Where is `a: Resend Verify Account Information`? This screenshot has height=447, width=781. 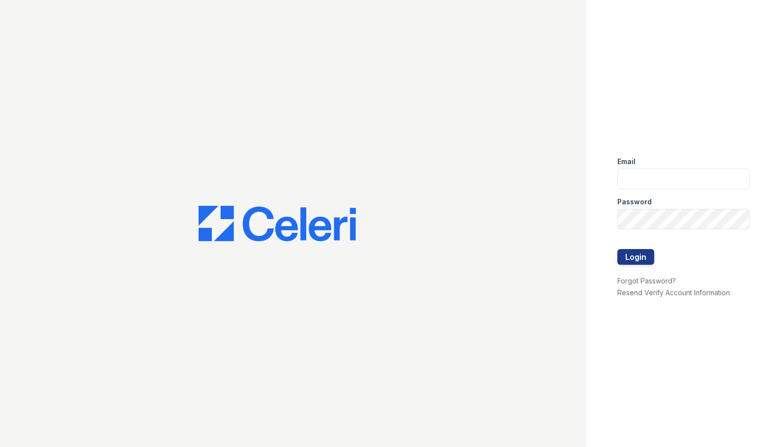 a: Resend Verify Account Information is located at coordinates (673, 292).